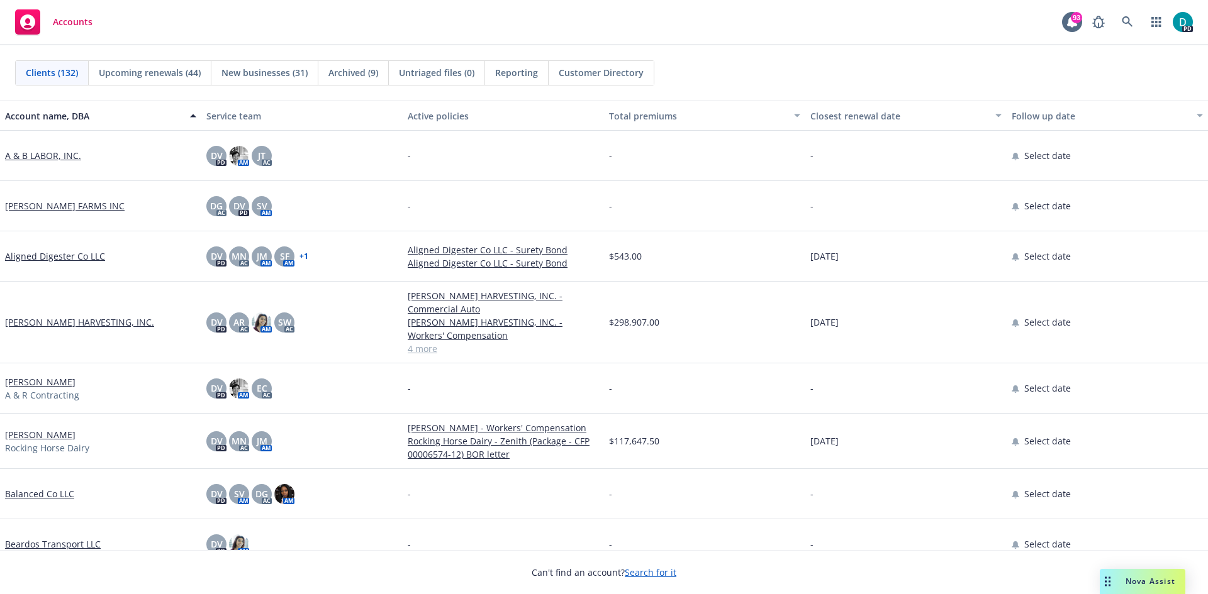  I want to click on a: Accounts, so click(53, 22).